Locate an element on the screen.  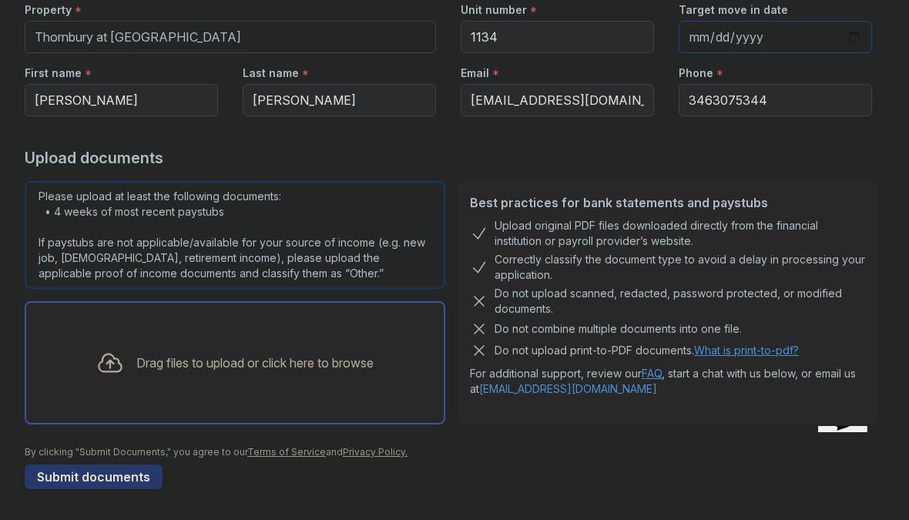
label: Last name is located at coordinates (270, 73).